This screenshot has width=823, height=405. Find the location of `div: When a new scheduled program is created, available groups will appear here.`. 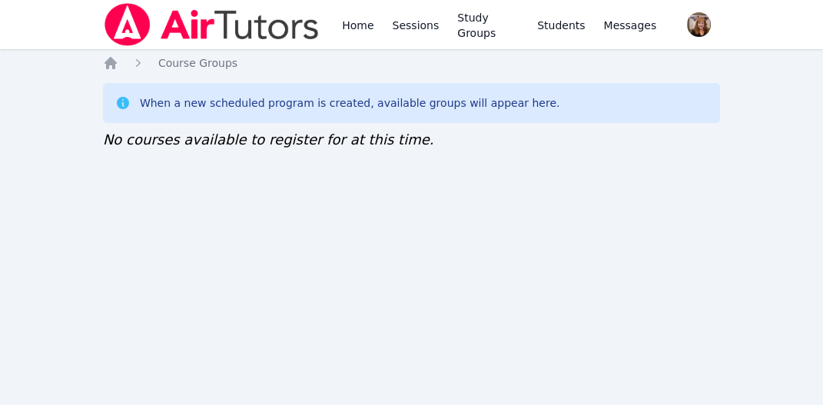

div: When a new scheduled program is created, available groups will appear here. is located at coordinates (349, 103).